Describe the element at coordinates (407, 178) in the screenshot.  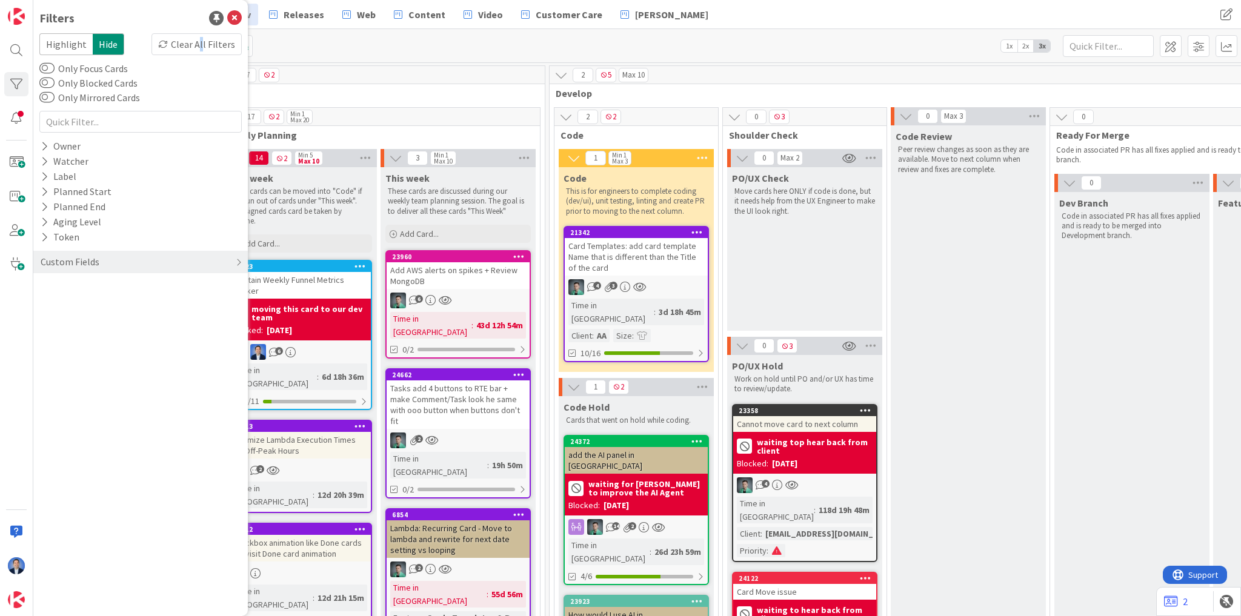
I see `span: This week` at that location.